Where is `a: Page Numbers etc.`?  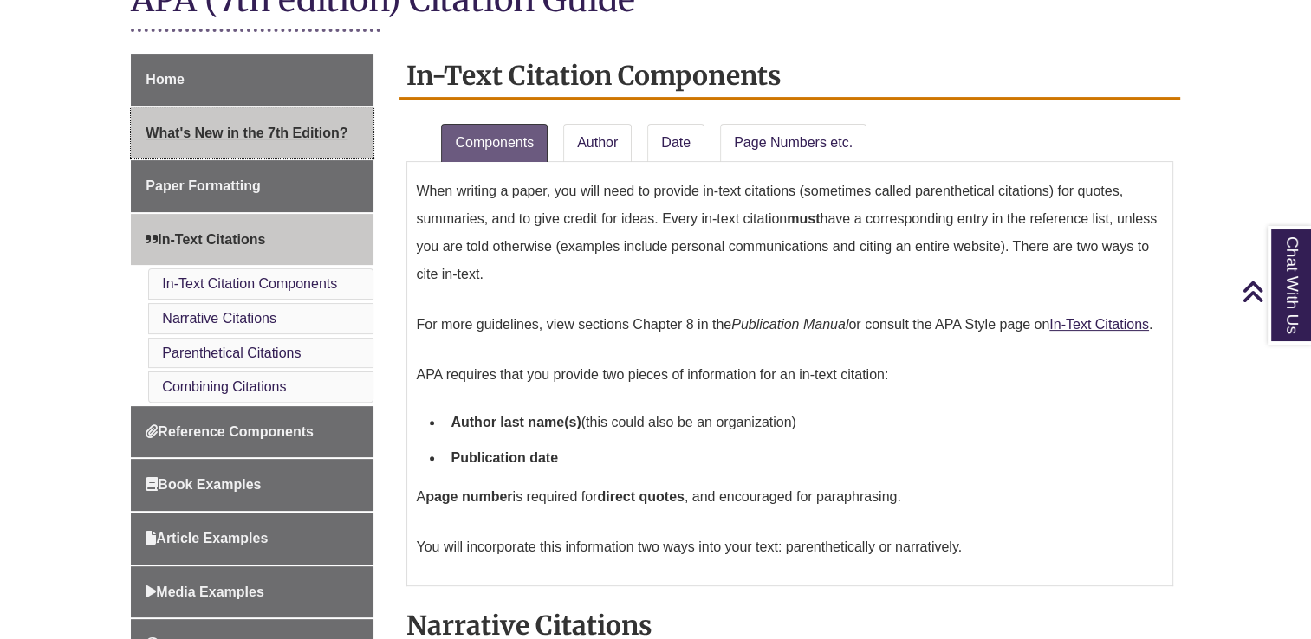
a: Page Numbers etc. is located at coordinates (793, 143).